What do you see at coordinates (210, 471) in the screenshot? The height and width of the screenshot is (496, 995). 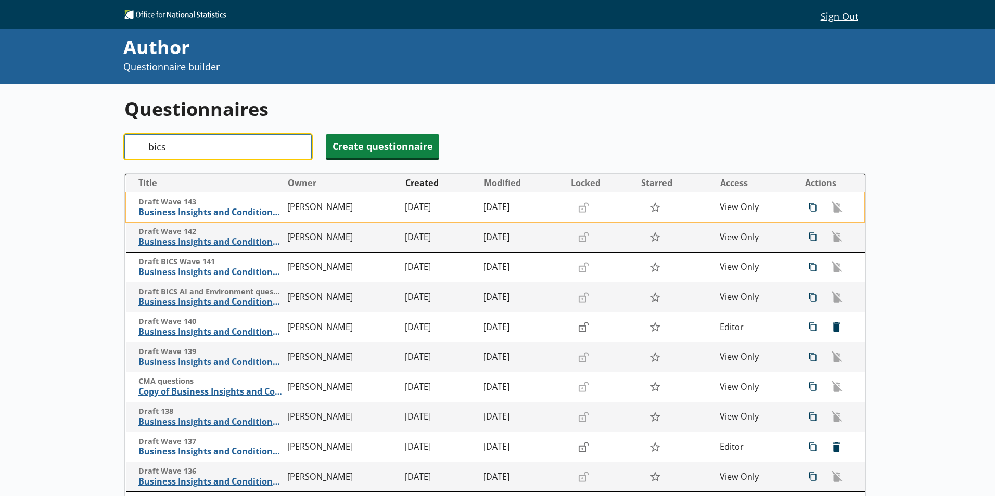 I see `span: Draft Wave 136` at bounding box center [210, 471].